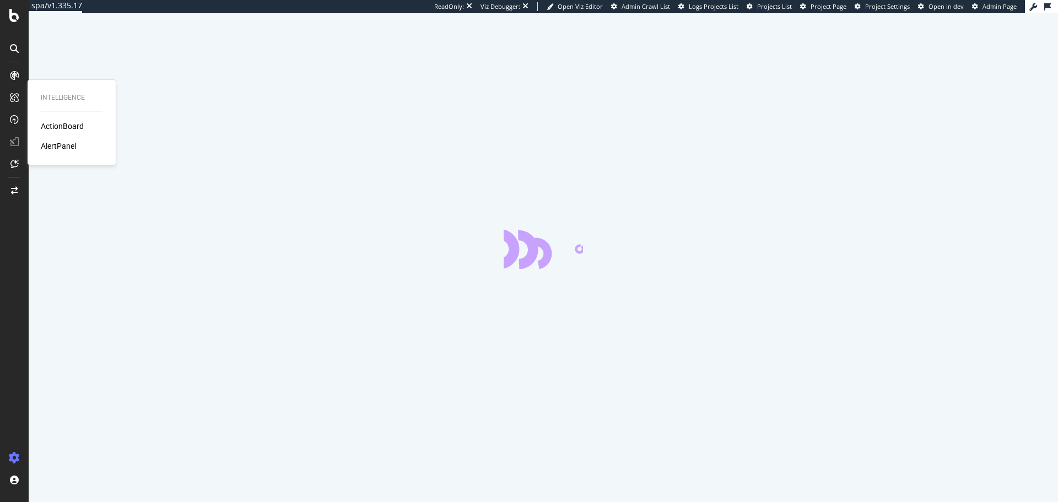 The image size is (1058, 502). What do you see at coordinates (62, 126) in the screenshot?
I see `div: ActionBoard` at bounding box center [62, 126].